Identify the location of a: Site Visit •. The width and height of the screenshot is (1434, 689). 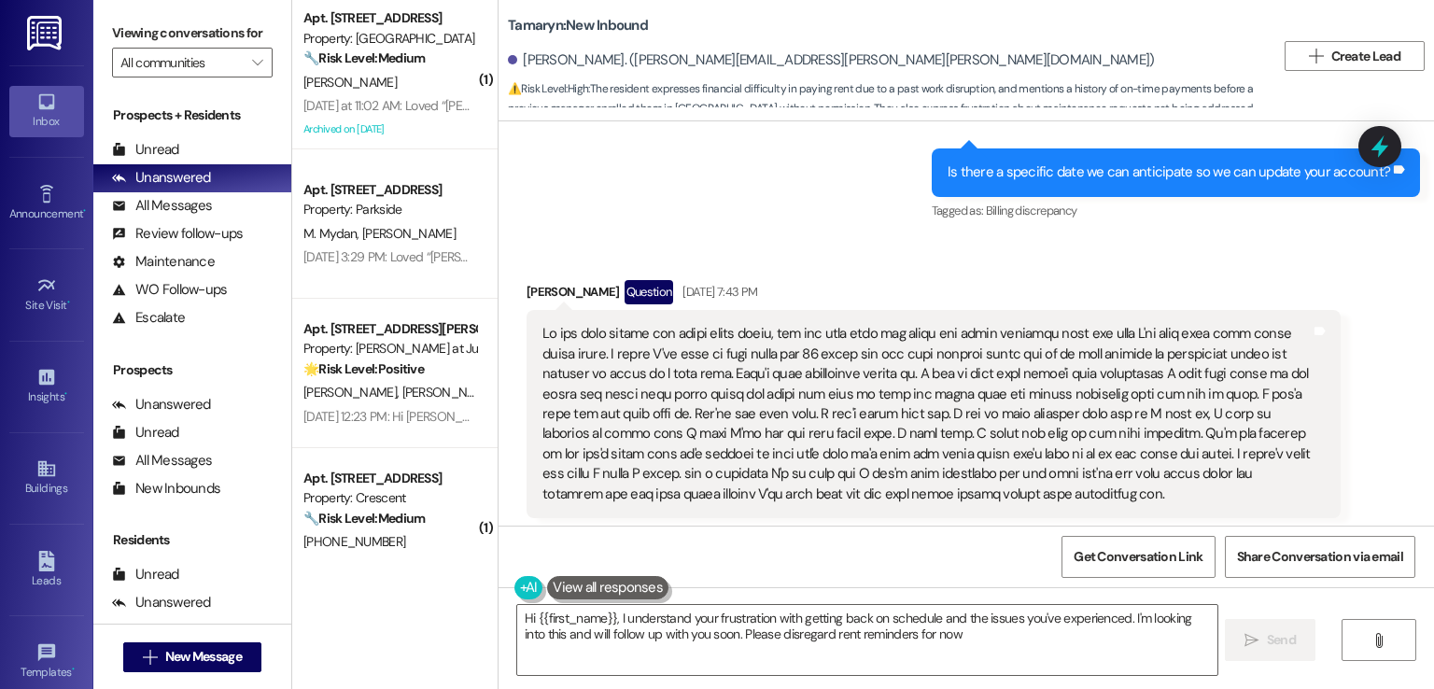
(47, 295).